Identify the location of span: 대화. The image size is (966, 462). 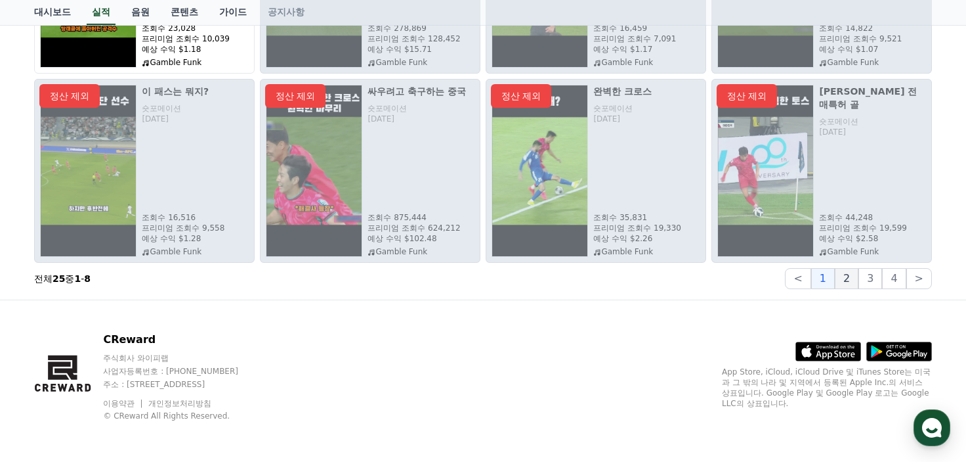
(128, 378).